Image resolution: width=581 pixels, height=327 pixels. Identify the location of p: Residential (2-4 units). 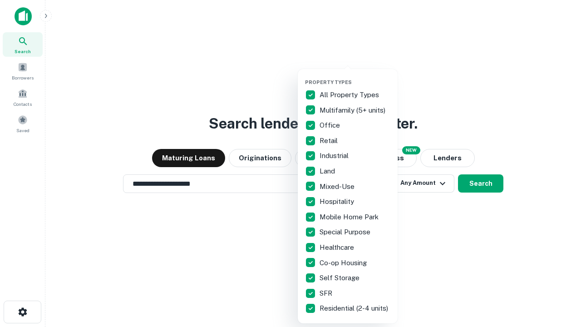
(354, 308).